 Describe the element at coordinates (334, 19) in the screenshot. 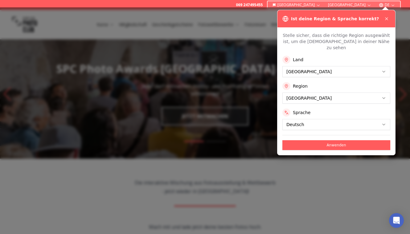

I see `h3: Ist deine Region & Sprache korrekt?` at that location.